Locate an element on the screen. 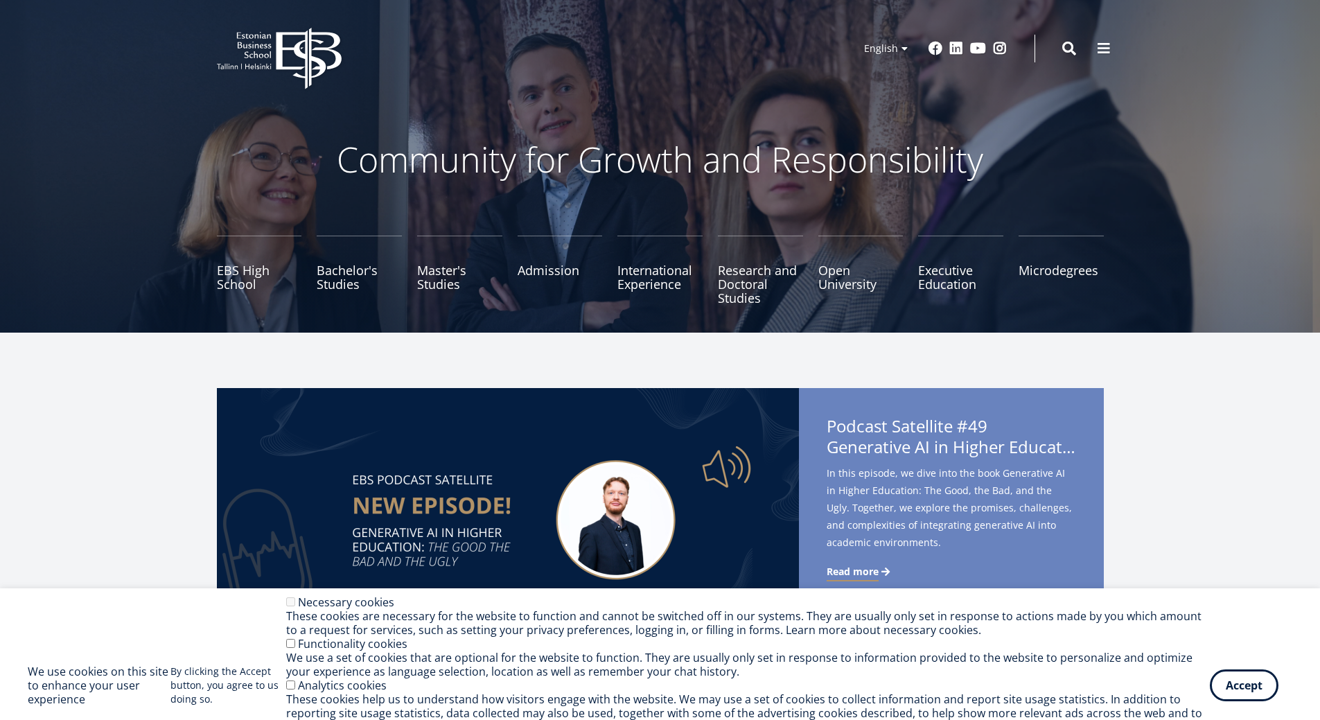  a: Executive Education is located at coordinates (960, 270).